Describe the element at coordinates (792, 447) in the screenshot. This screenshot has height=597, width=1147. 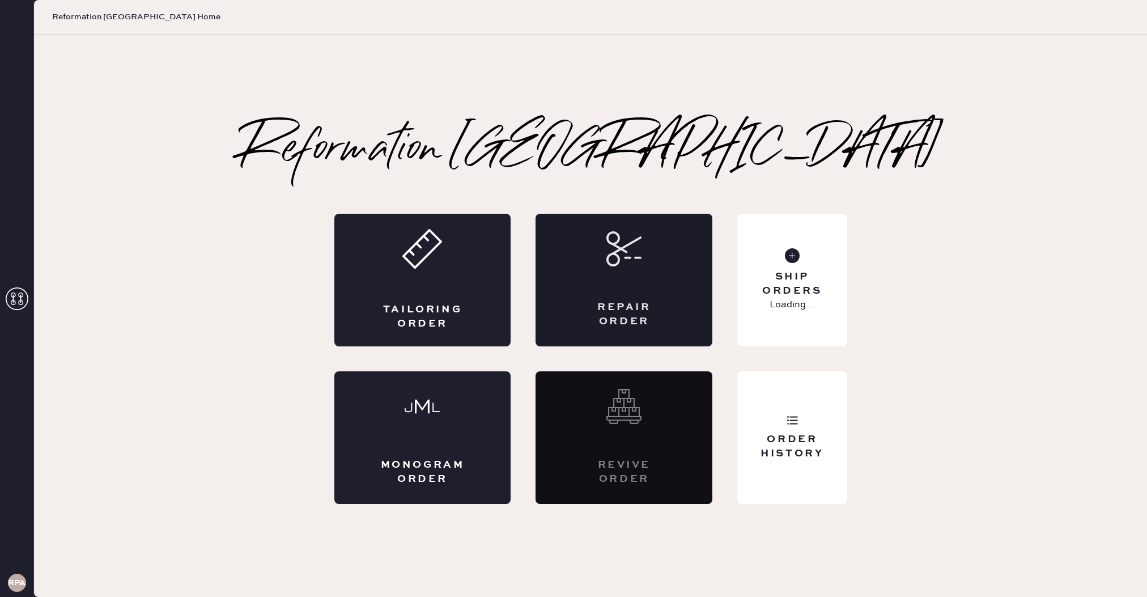
I see `div: Order History` at that location.